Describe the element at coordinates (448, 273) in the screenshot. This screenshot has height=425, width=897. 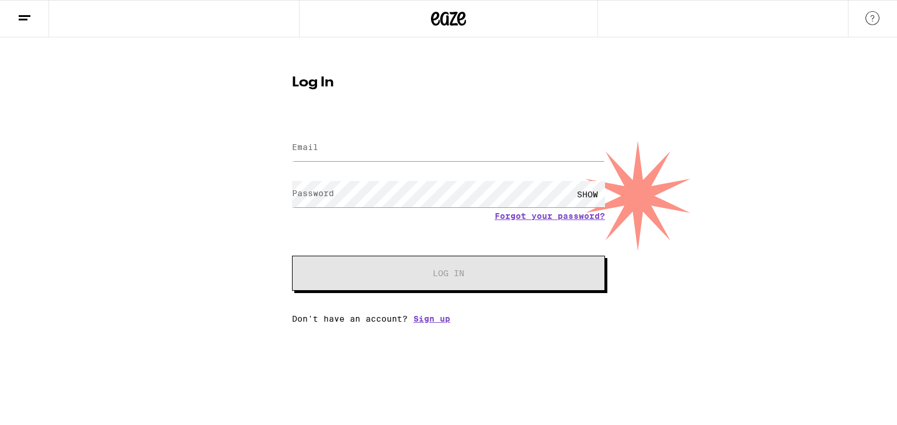
I see `span: Log In` at that location.